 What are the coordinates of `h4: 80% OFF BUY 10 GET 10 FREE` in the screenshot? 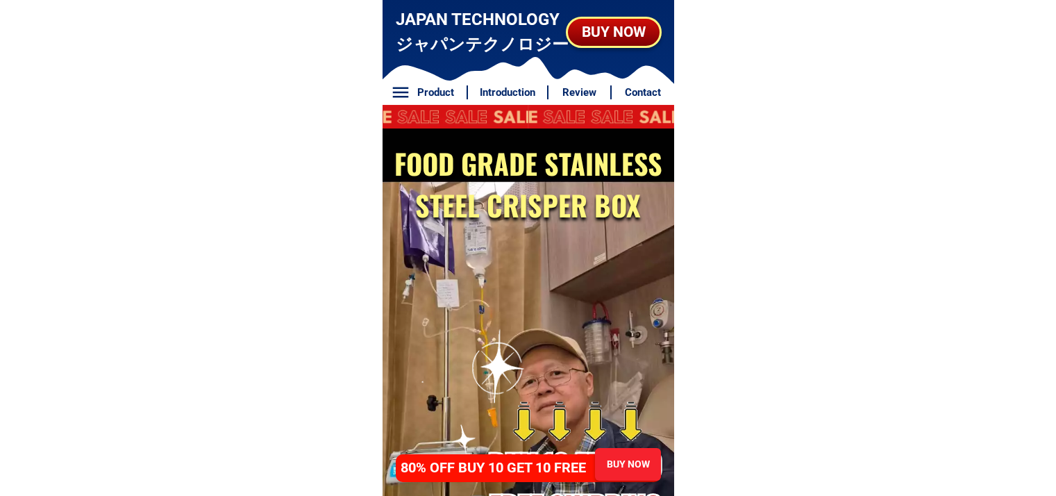 It's located at (501, 467).